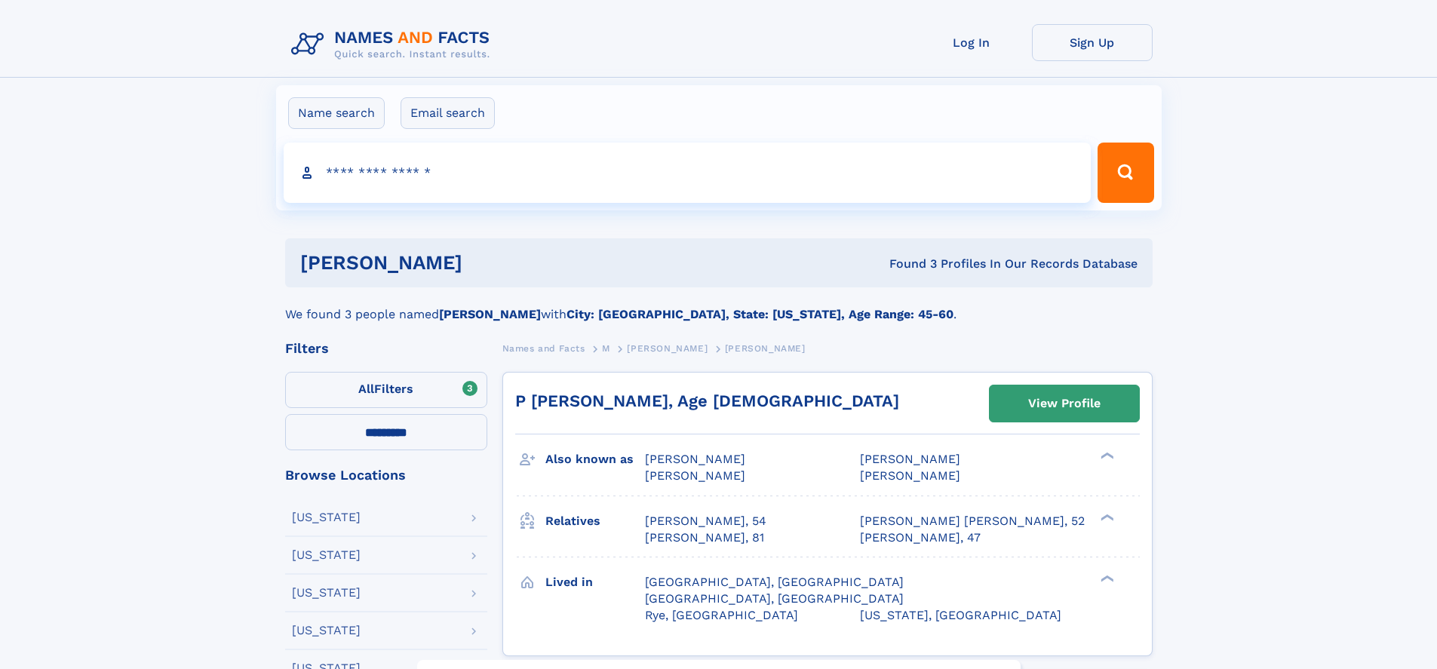  I want to click on label: Email search, so click(447, 113).